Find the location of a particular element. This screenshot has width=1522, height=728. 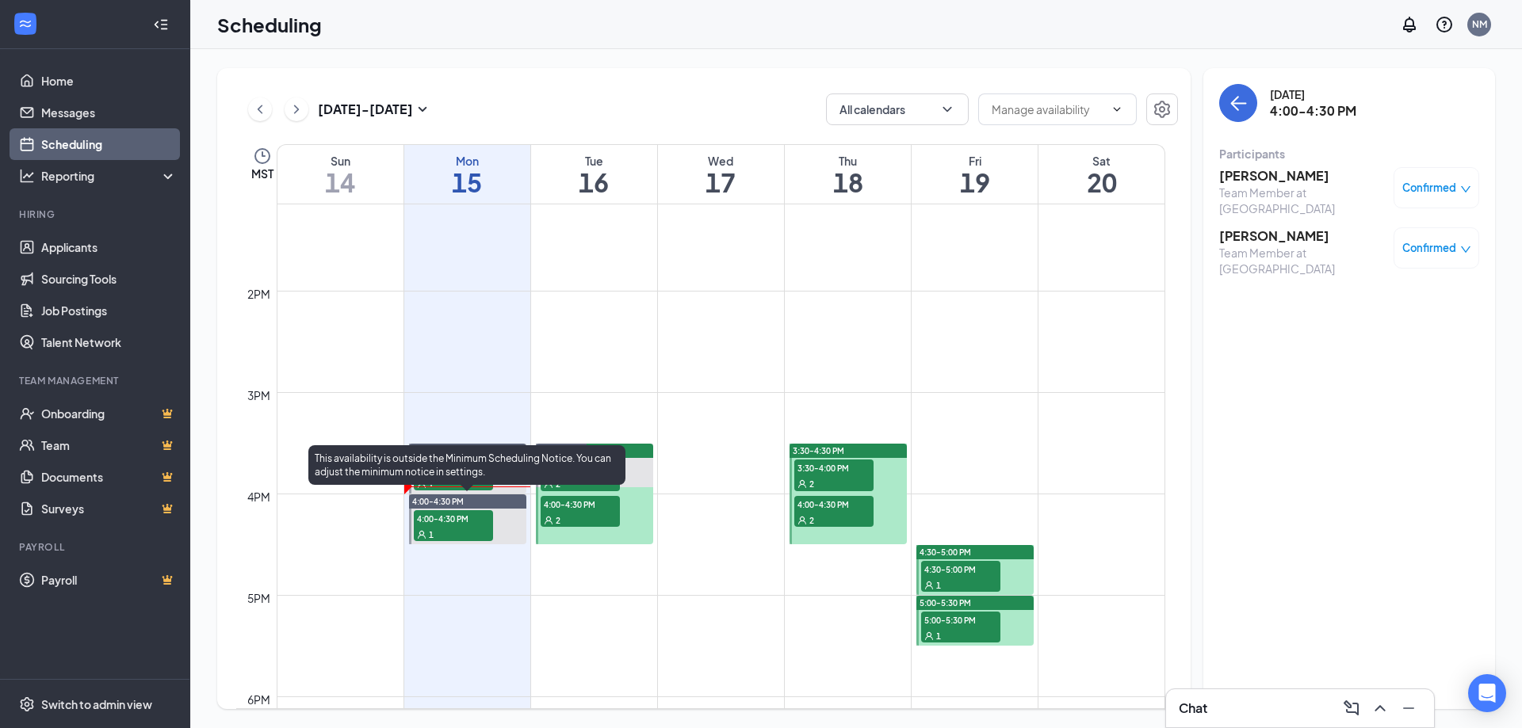

a: Sourcing Tools is located at coordinates (109, 279).